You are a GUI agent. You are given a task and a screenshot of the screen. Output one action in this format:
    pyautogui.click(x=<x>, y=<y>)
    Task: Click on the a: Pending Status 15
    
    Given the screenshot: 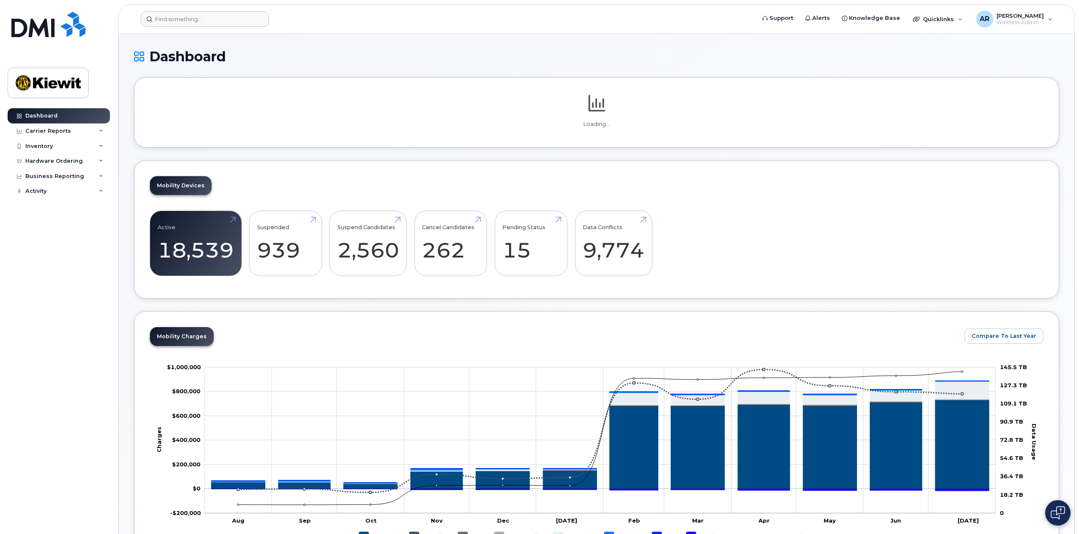 What is the action you would take?
    pyautogui.click(x=531, y=244)
    